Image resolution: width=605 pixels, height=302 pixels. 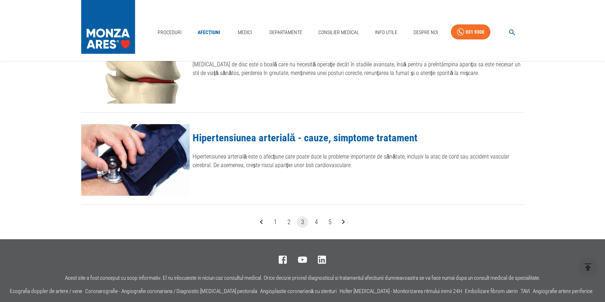 I want to click on img: Hipertensiunea arterială - cauze, simptome tratament, so click(x=135, y=160).